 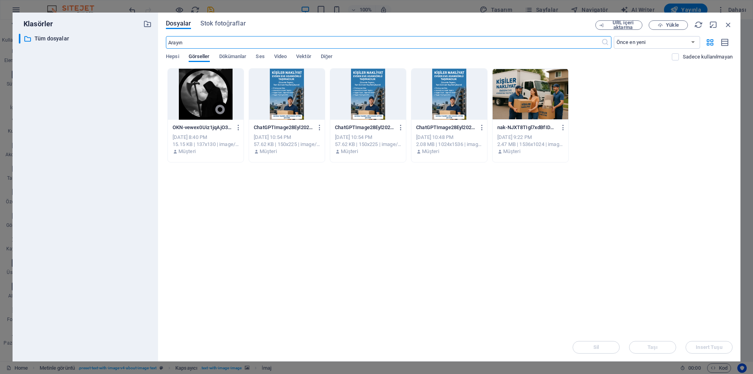 I want to click on span: Yükle, so click(x=672, y=25).